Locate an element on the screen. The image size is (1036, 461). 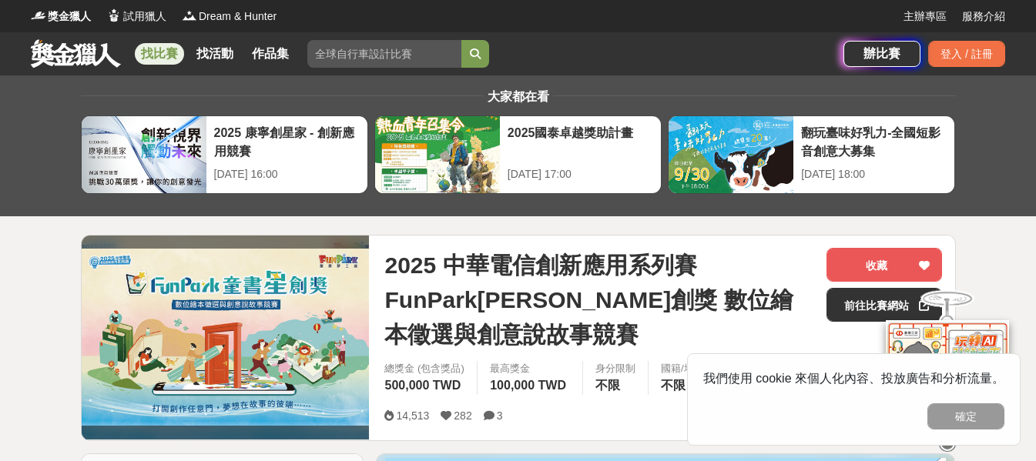
div: 2025國泰卓越獎助計畫 is located at coordinates (580, 141).